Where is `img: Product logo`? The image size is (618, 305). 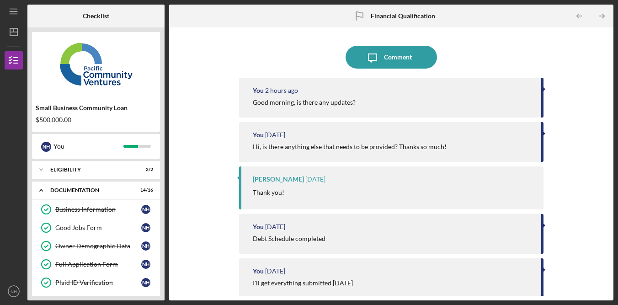
img: Product logo is located at coordinates (96, 64).